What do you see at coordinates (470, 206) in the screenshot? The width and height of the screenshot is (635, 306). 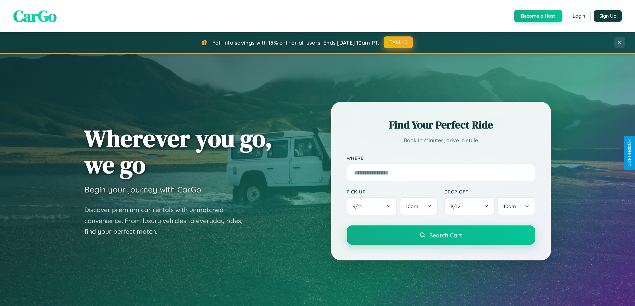 I see `button: 9/12` at bounding box center [470, 206].